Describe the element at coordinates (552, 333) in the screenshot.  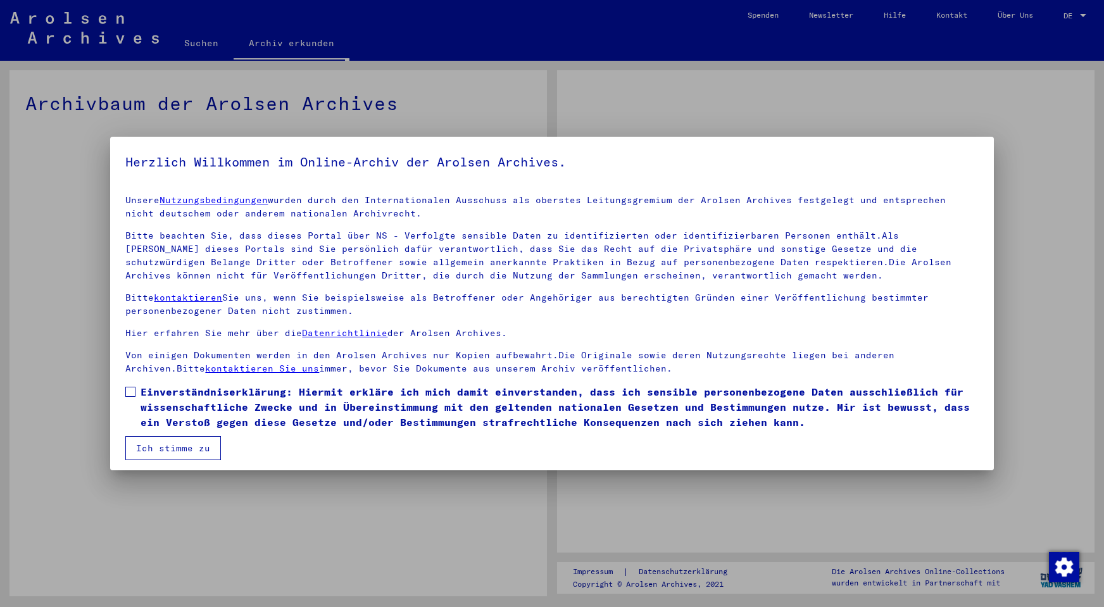
I see `p: Hier erfahren Sie mehr über die der Arolsen Archives.` at that location.